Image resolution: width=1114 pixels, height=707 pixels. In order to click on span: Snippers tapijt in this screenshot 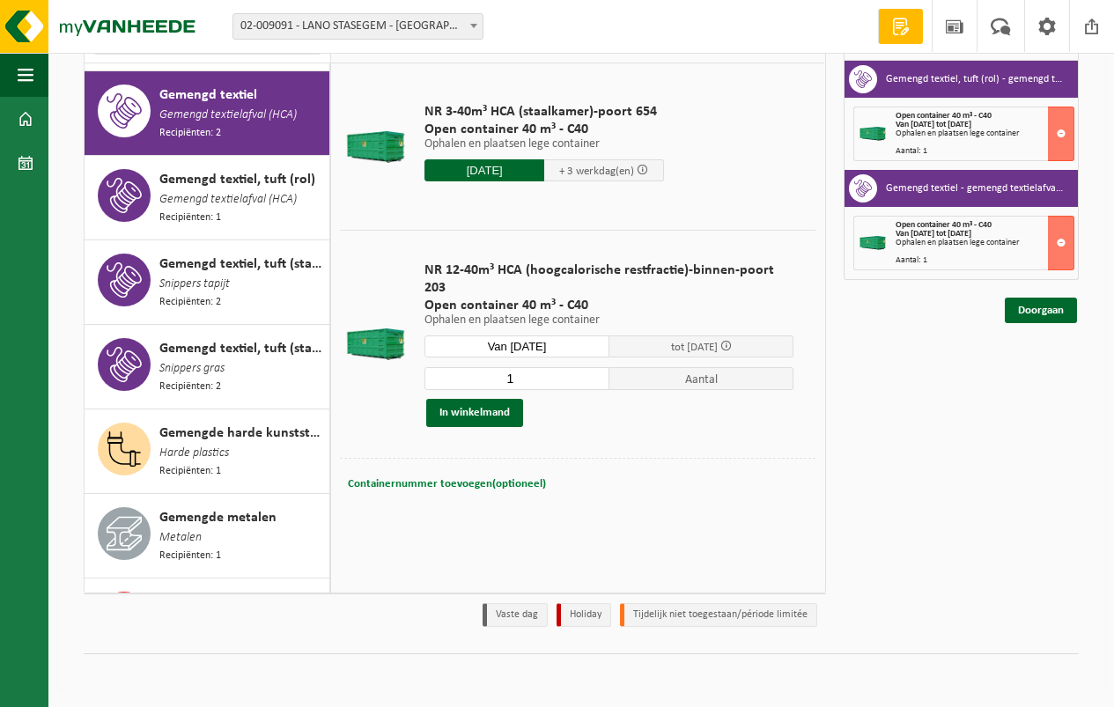, I will do `click(195, 285)`.